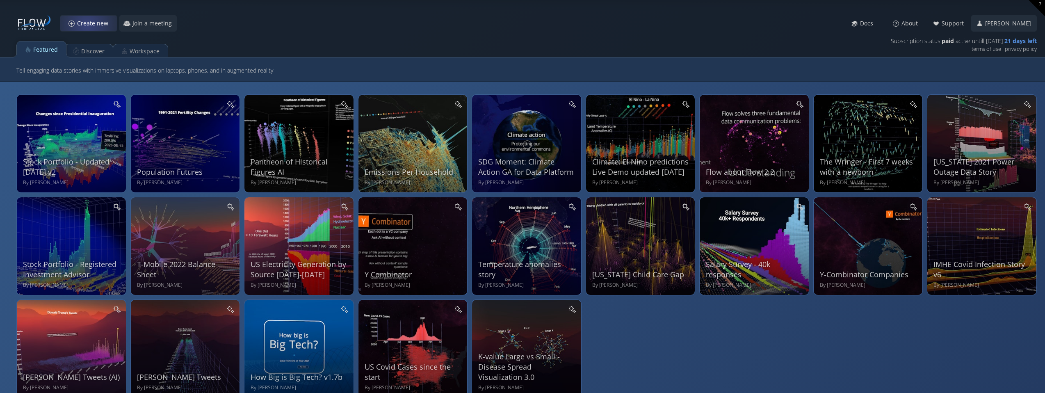 This screenshot has height=393, width=1045. What do you see at coordinates (755, 172) in the screenshot?
I see `div: Flow about Flow 2.2` at bounding box center [755, 172].